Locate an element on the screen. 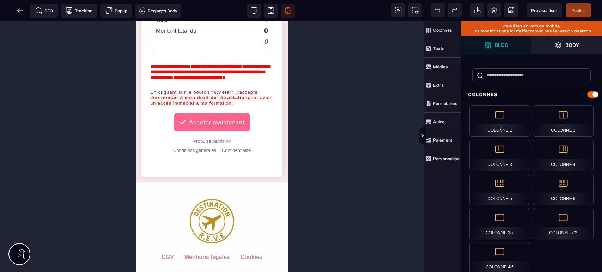 The height and width of the screenshot is (272, 602). div: Colonnes is located at coordinates (531, 94).